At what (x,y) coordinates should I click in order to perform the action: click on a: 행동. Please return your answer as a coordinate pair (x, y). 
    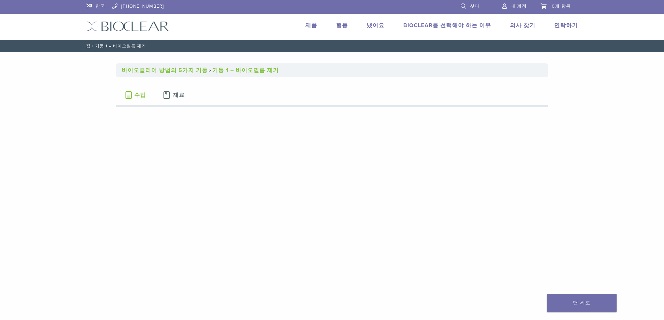
    Looking at the image, I should click on (342, 25).